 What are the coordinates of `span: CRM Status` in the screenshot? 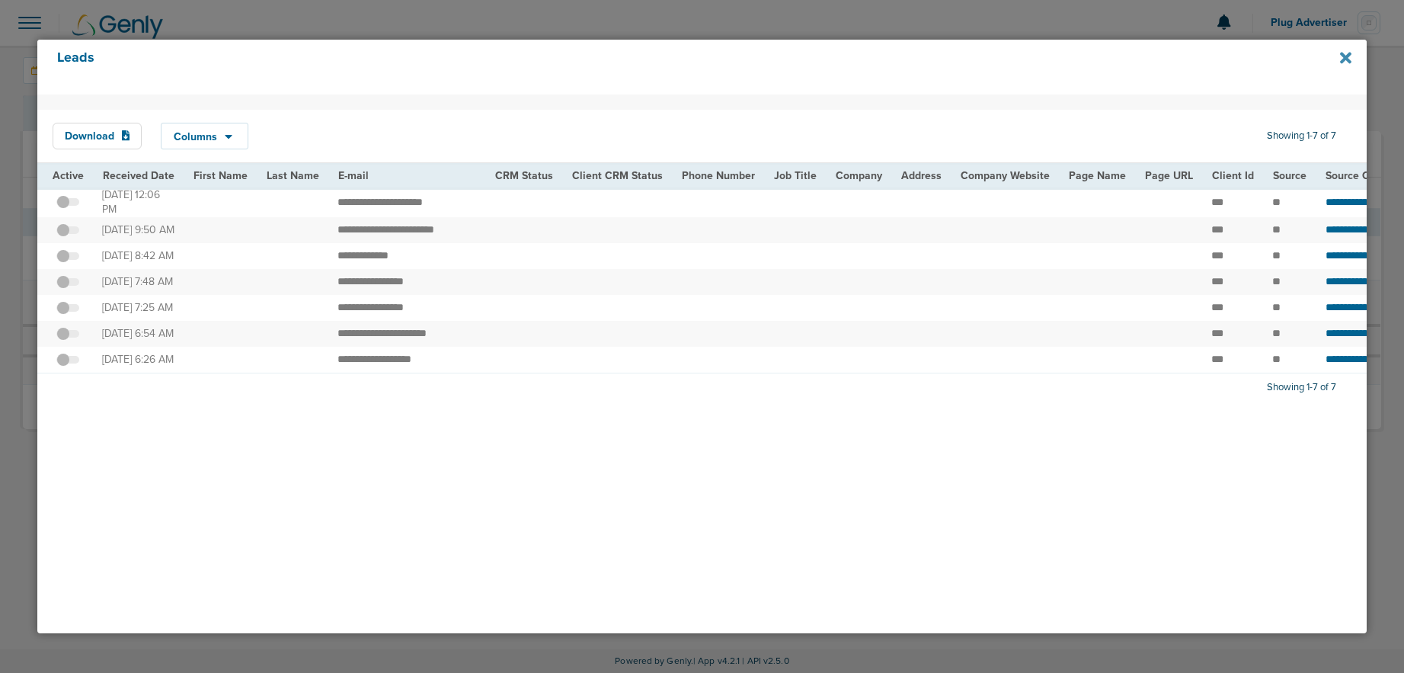 It's located at (524, 175).